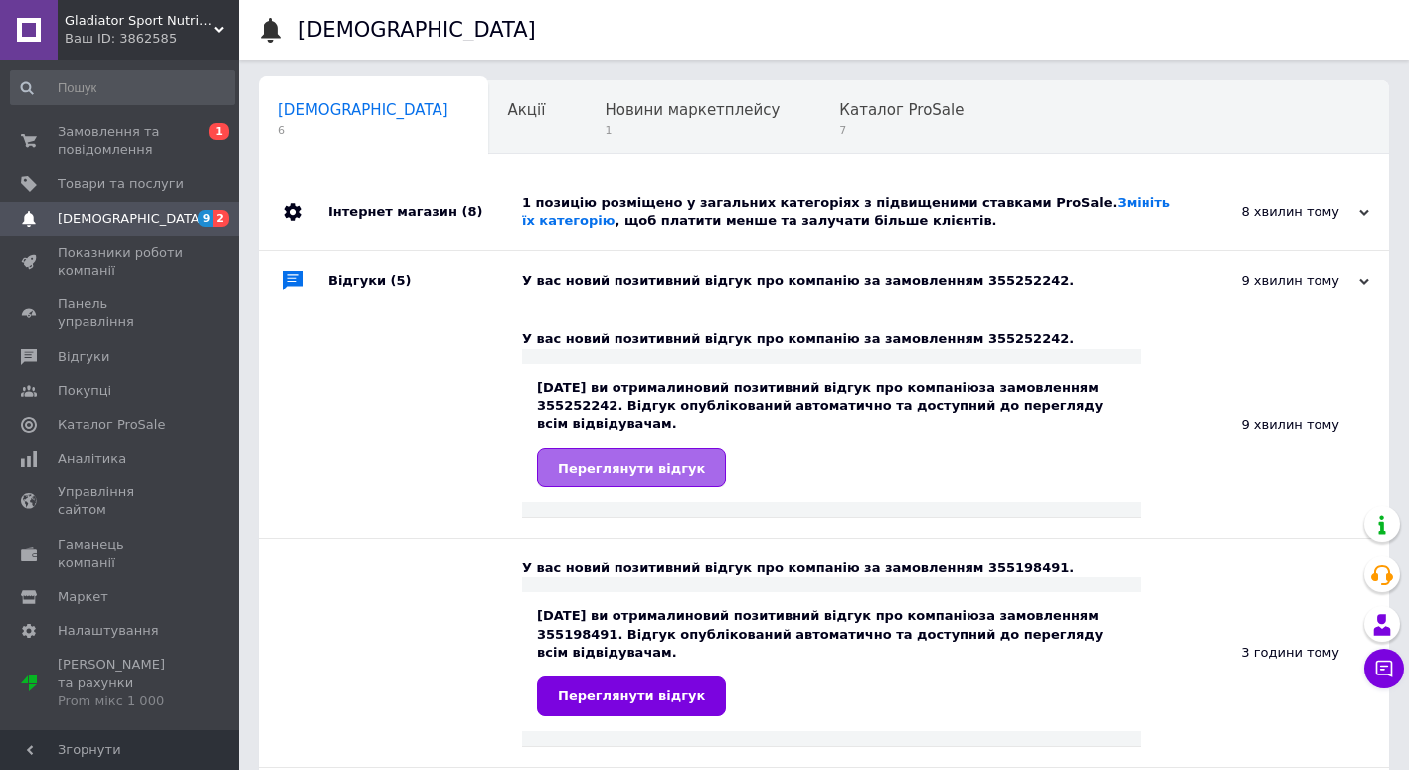 This screenshot has width=1409, height=770. What do you see at coordinates (901, 130) in the screenshot?
I see `span: 7` at bounding box center [901, 130].